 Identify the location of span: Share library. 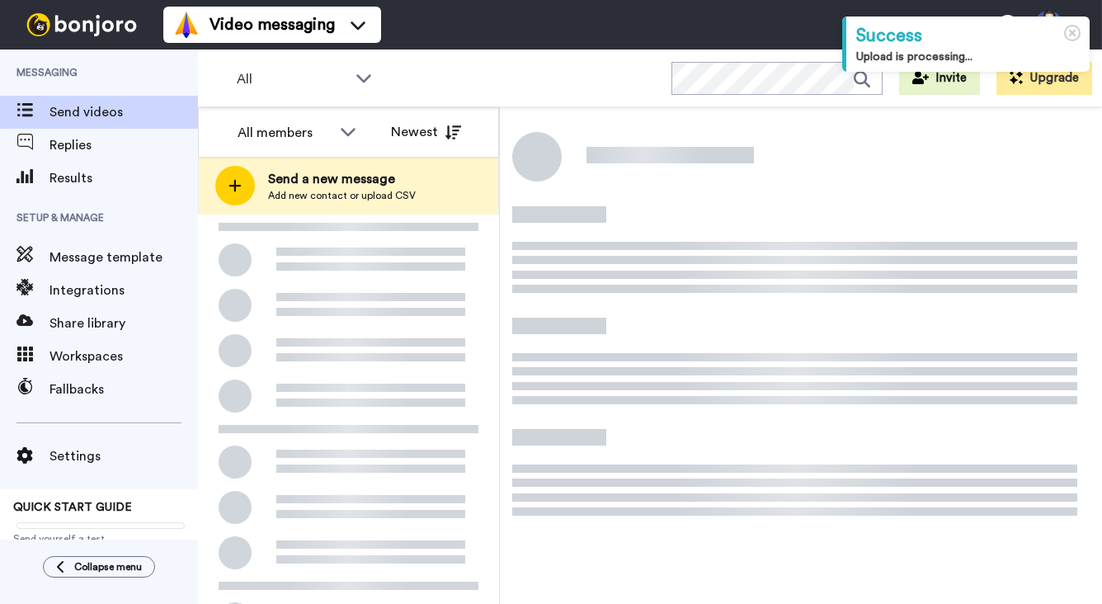
(124, 323).